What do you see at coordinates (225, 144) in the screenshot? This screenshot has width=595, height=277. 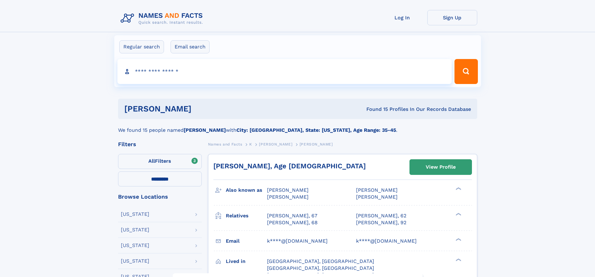 I see `a: Names and Facts` at bounding box center [225, 144].